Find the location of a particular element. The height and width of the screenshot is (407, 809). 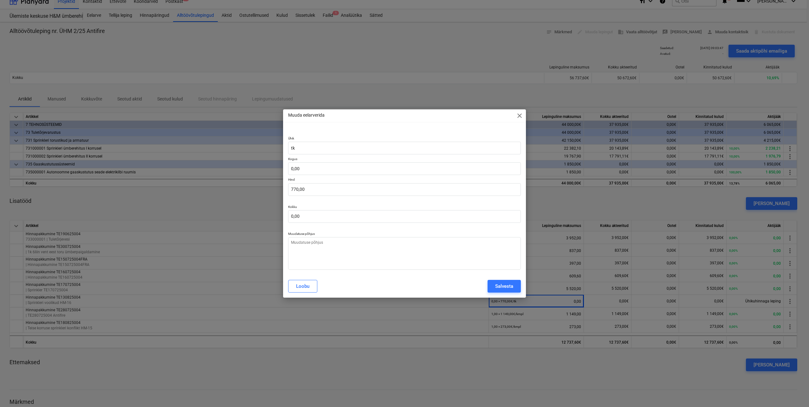

div: Salvesta is located at coordinates (504, 286).